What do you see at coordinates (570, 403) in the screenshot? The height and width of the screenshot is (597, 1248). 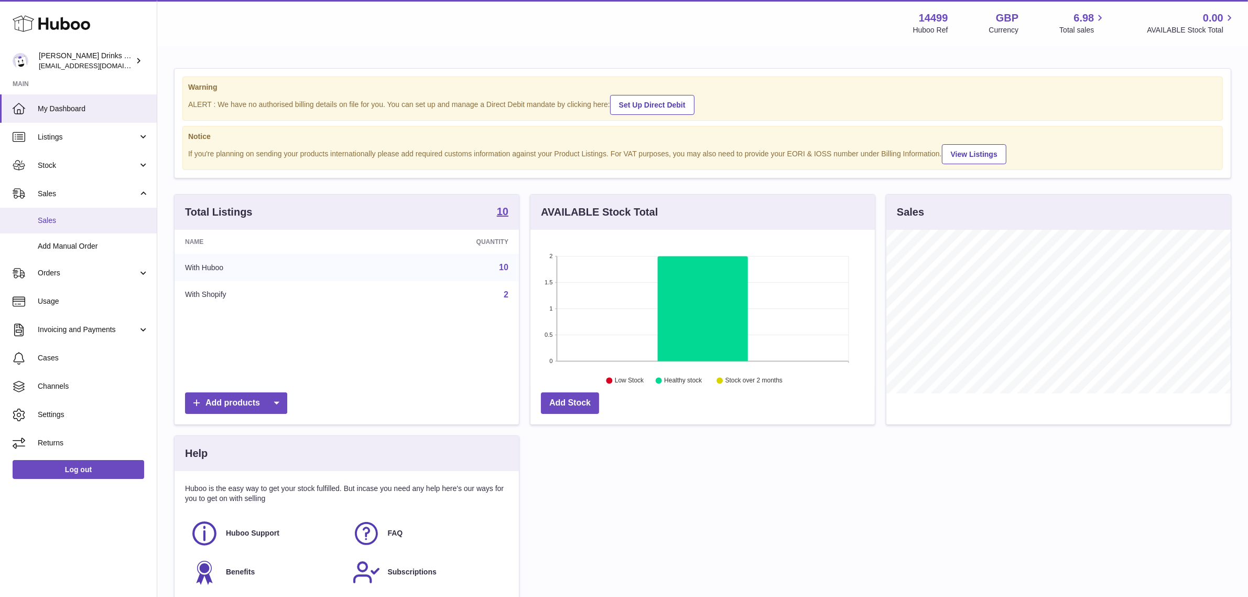 I see `a: Add Stock` at bounding box center [570, 403].